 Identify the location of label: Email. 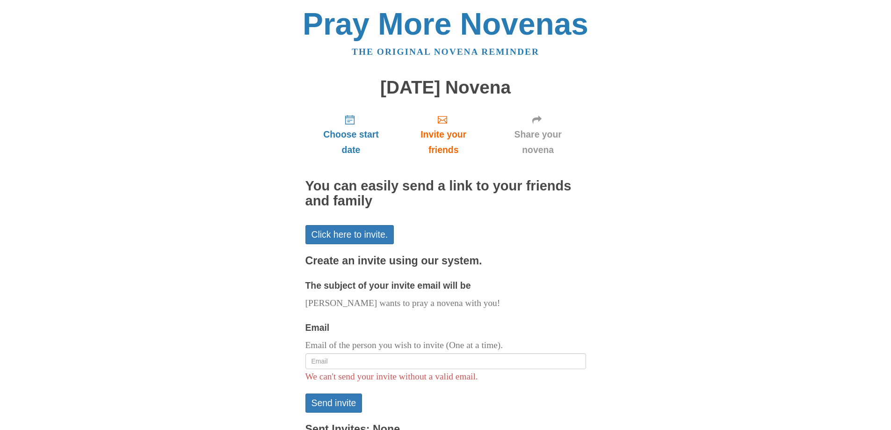
(318, 327).